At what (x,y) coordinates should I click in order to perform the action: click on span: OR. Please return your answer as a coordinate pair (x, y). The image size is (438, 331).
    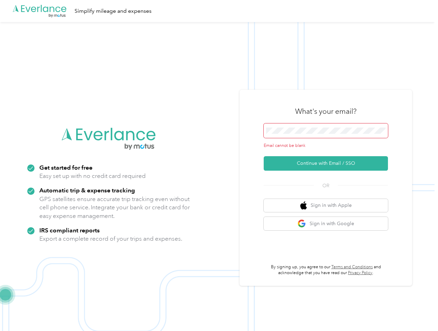
    Looking at the image, I should click on (326, 186).